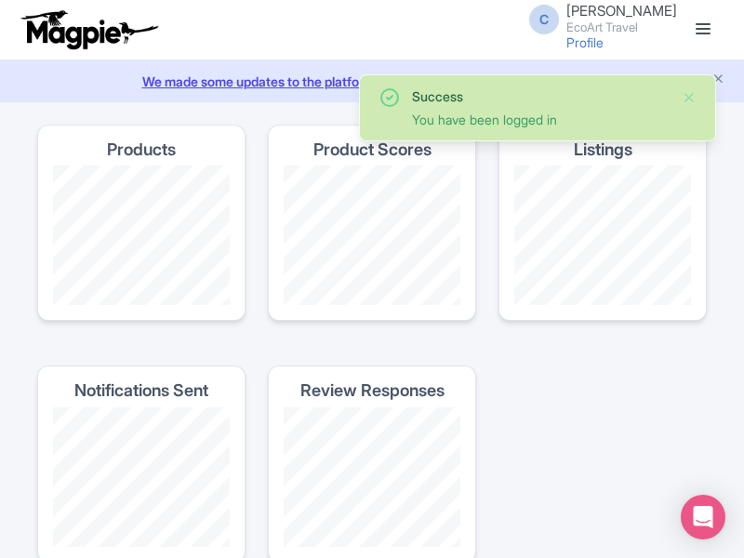 The width and height of the screenshot is (744, 558). I want to click on a: Profile, so click(585, 42).